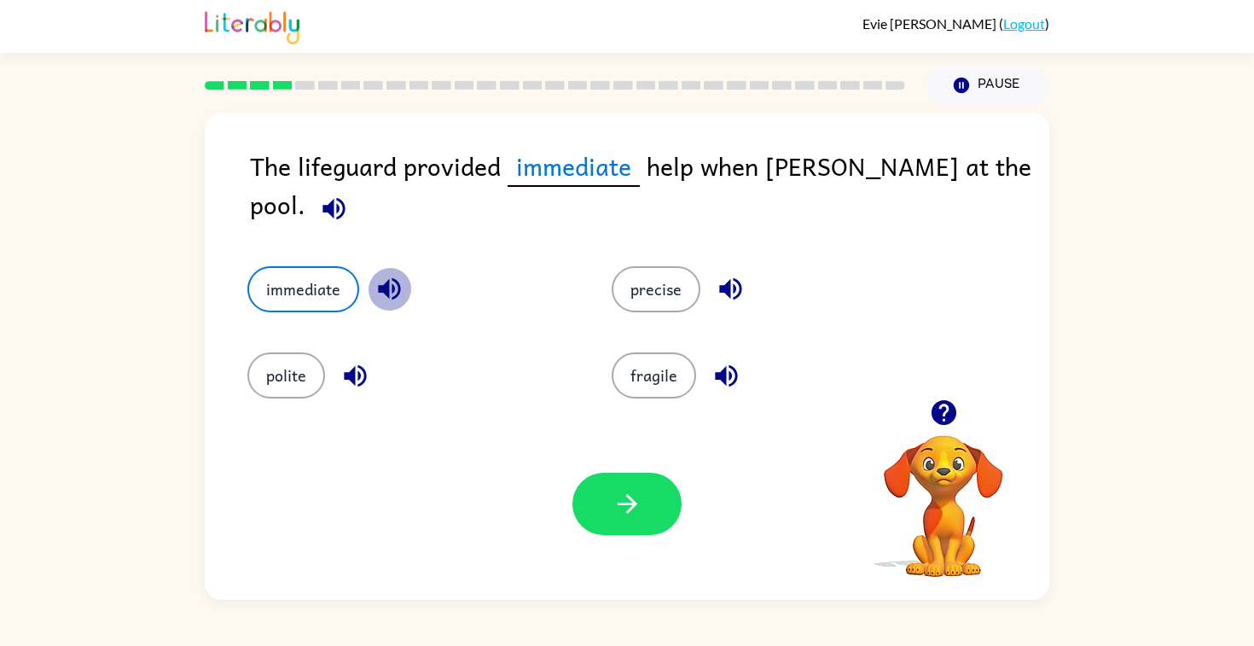 Image resolution: width=1254 pixels, height=646 pixels. I want to click on img: Literably, so click(252, 26).